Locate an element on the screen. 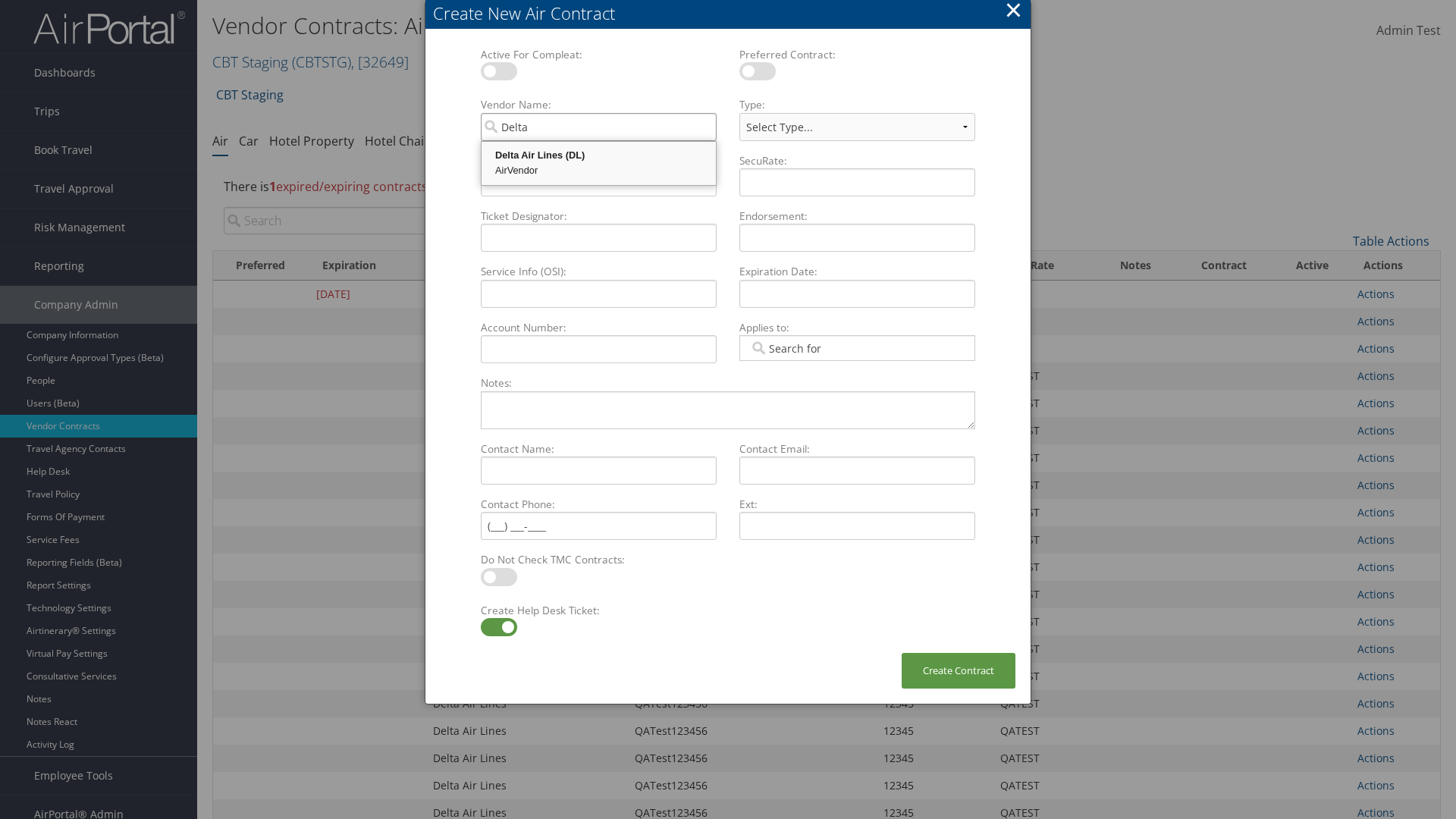  input: Contact Name: is located at coordinates (598, 470).